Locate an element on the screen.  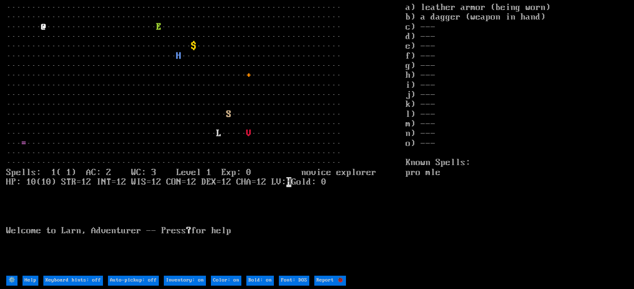
input: Font: DOS is located at coordinates (294, 281).